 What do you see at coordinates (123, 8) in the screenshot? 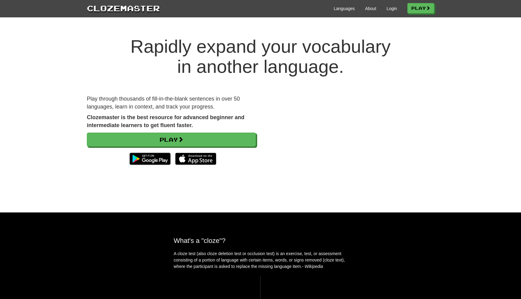
I see `a: Clozemaster` at bounding box center [123, 8].